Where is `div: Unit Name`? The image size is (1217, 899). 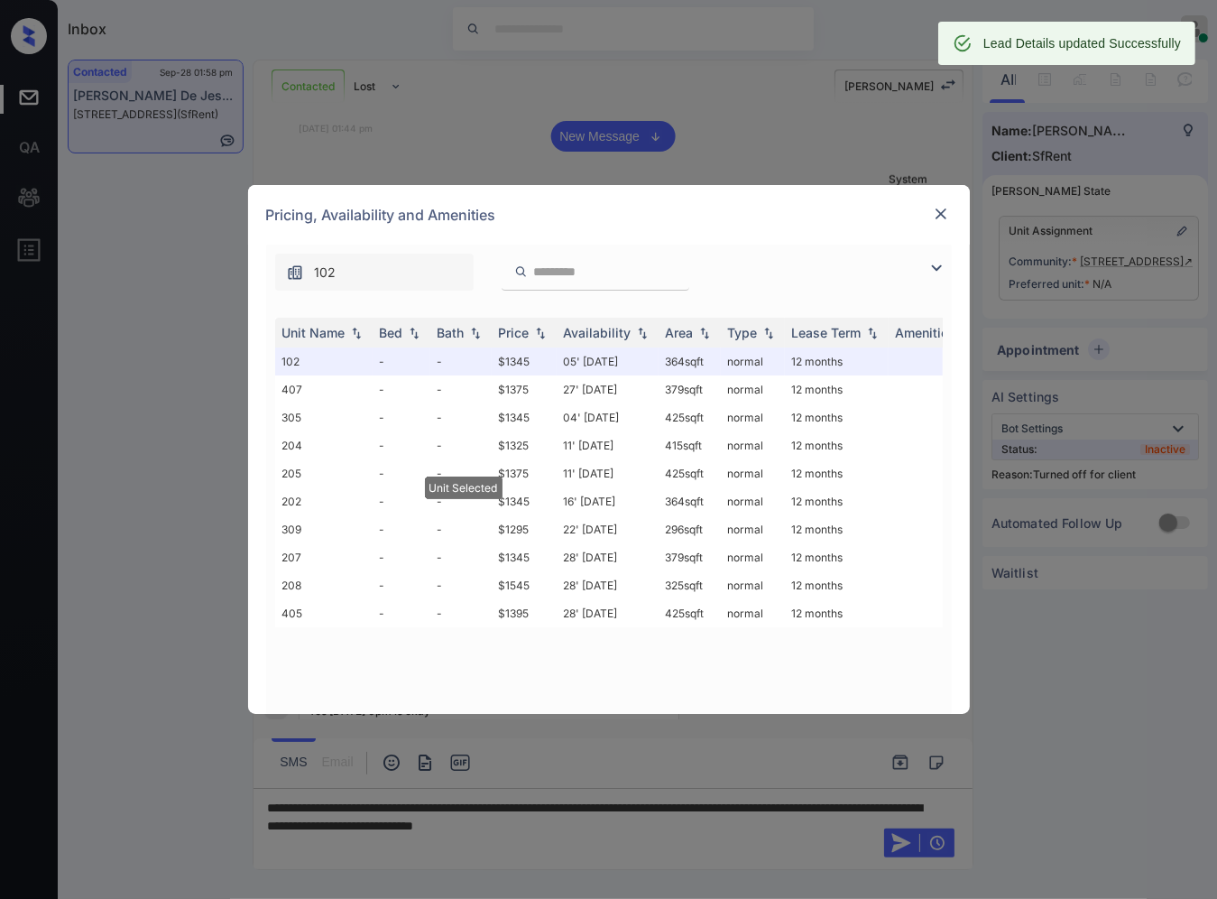 div: Unit Name is located at coordinates (314, 332).